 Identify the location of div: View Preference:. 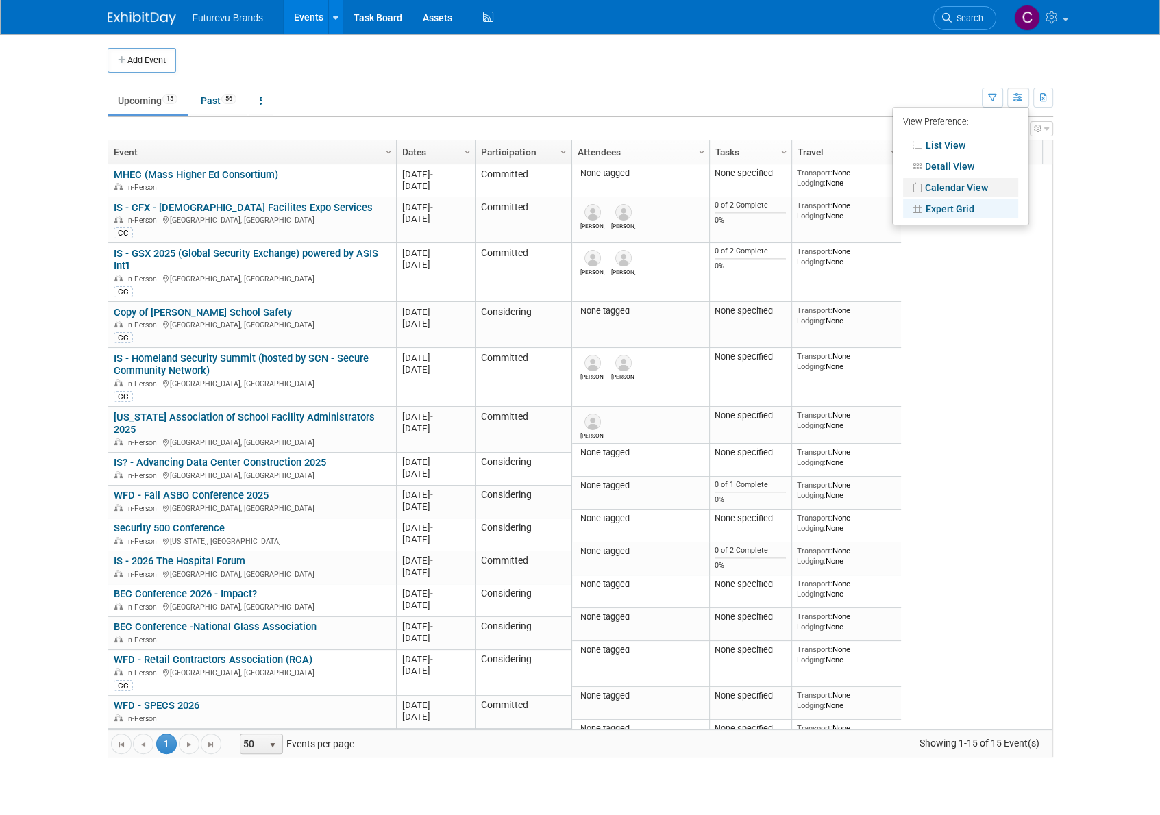
(961, 123).